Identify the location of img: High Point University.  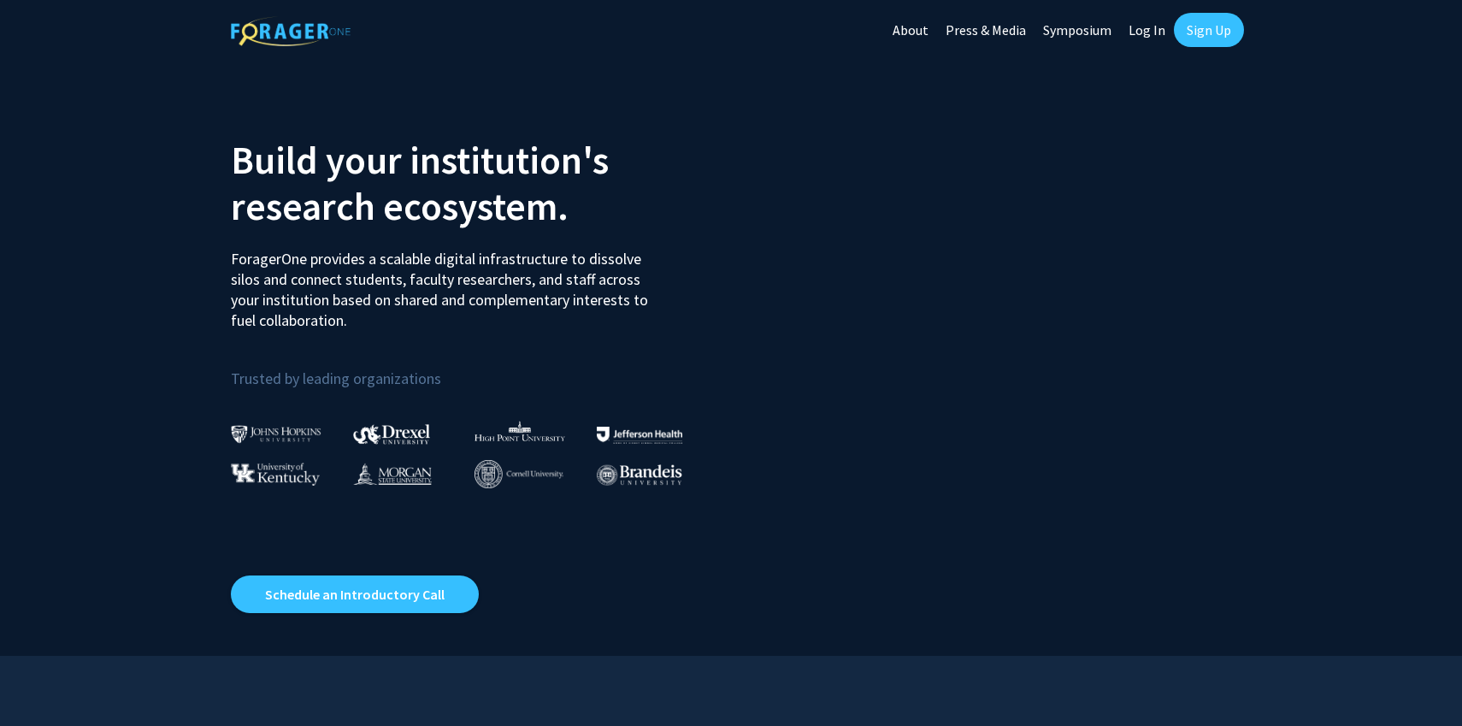
(520, 431).